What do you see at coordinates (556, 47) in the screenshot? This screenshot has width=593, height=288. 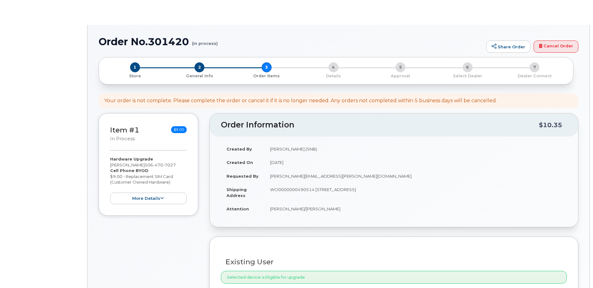 I see `a: Cancel Order` at bounding box center [556, 47].